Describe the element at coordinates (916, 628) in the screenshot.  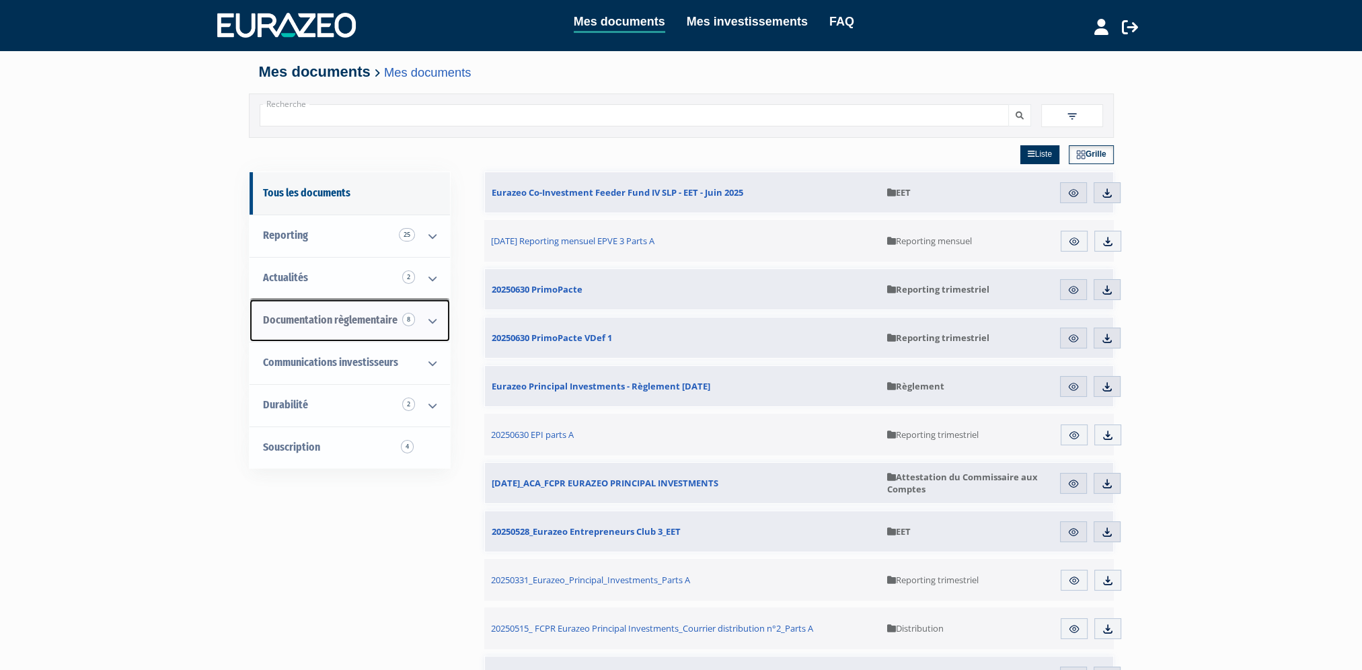
I see `span: Distribution` at that location.